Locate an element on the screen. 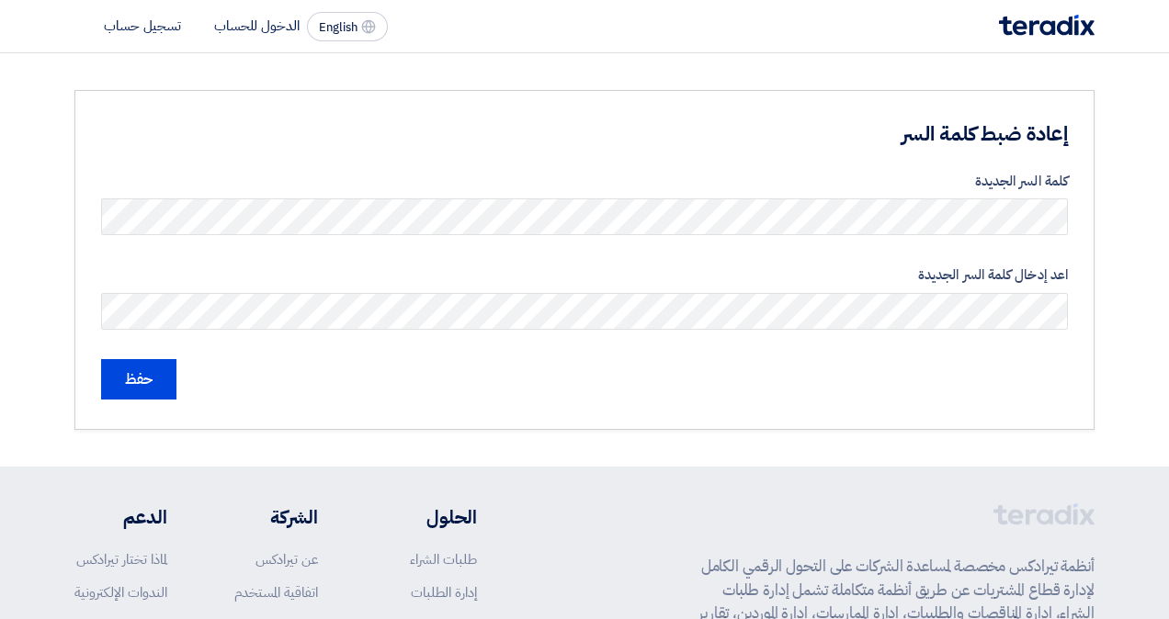 Image resolution: width=1169 pixels, height=619 pixels. li: الدخول للحساب is located at coordinates (256, 26).